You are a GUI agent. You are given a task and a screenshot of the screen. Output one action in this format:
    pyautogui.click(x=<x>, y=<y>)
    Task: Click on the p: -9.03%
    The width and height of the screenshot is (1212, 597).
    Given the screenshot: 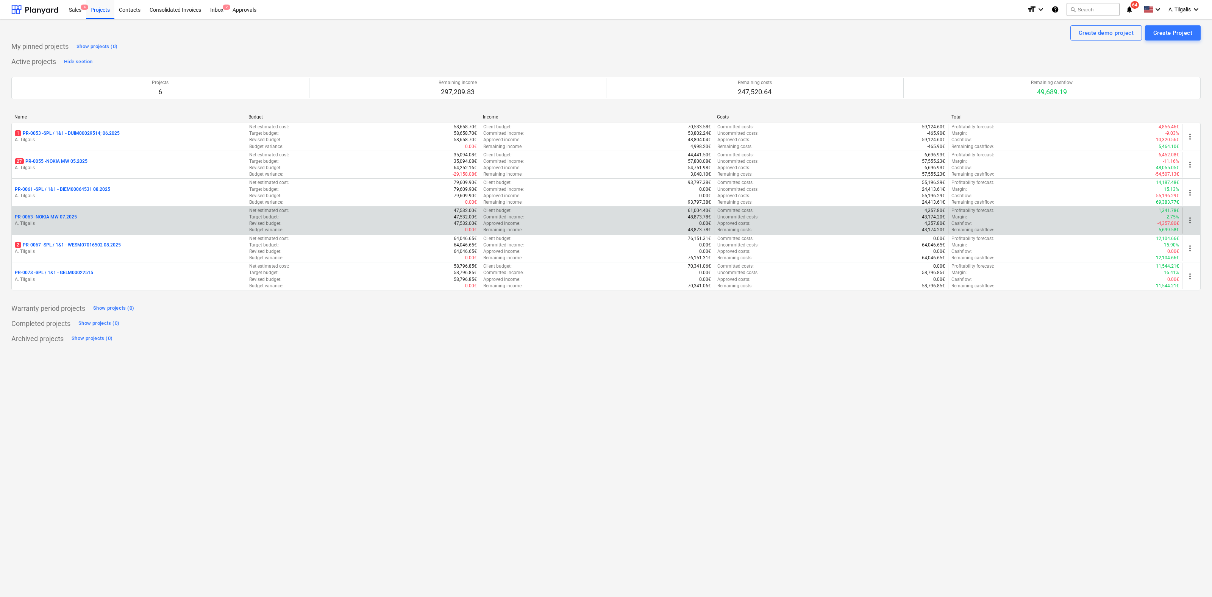 What is the action you would take?
    pyautogui.click(x=1172, y=133)
    